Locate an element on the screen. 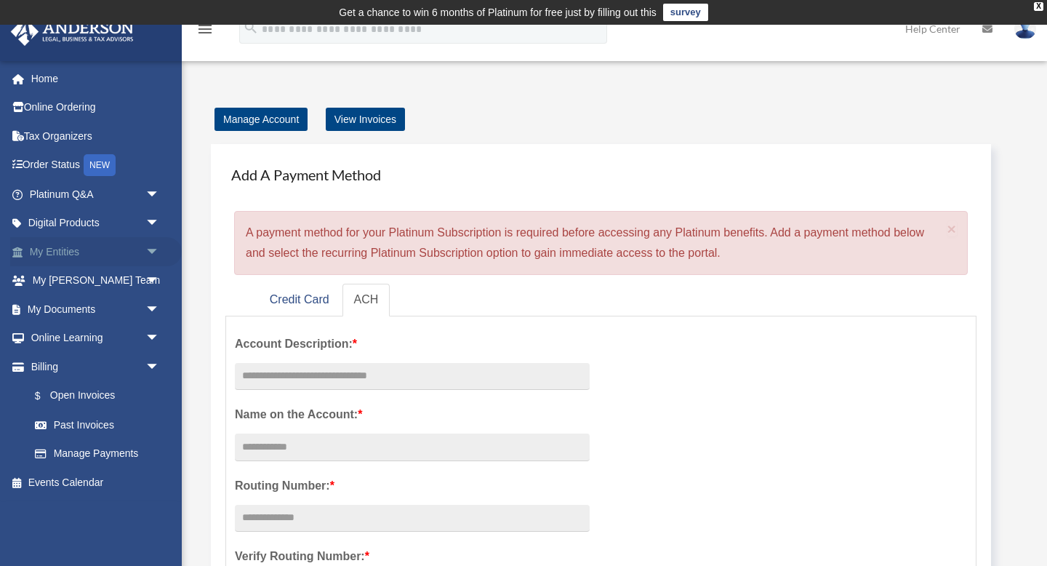  a: Manage Account is located at coordinates (261, 119).